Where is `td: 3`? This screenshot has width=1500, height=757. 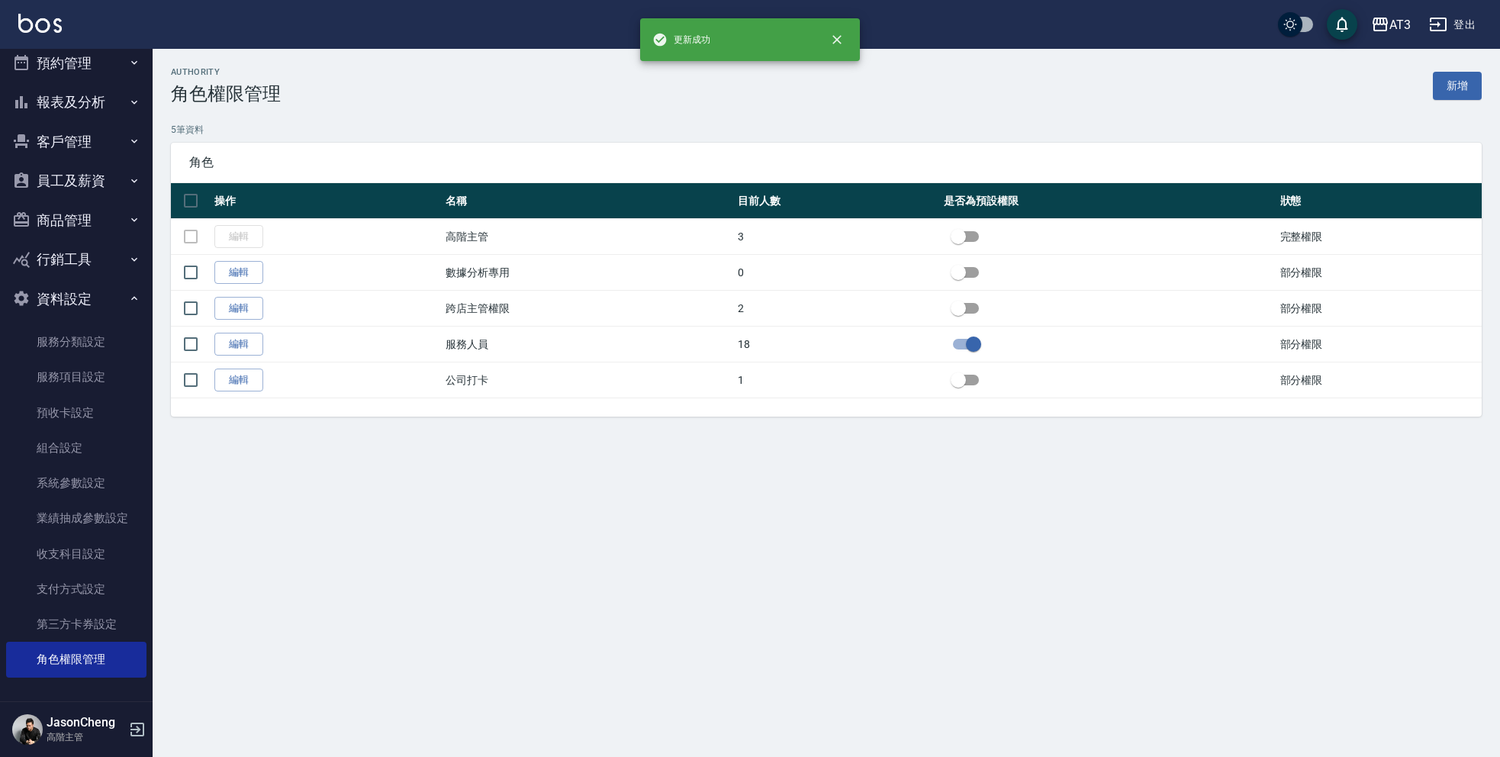 td: 3 is located at coordinates (836, 237).